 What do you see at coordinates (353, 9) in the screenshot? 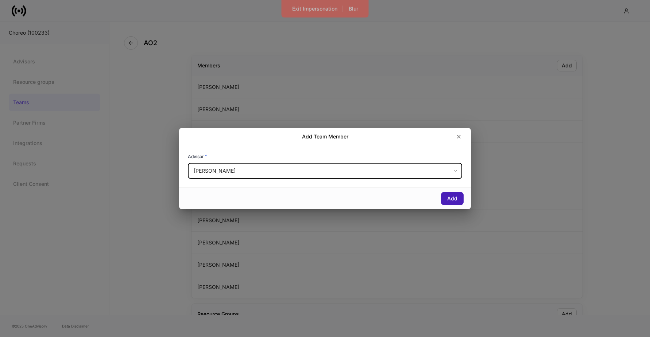
I see `div: Blur` at bounding box center [353, 9].